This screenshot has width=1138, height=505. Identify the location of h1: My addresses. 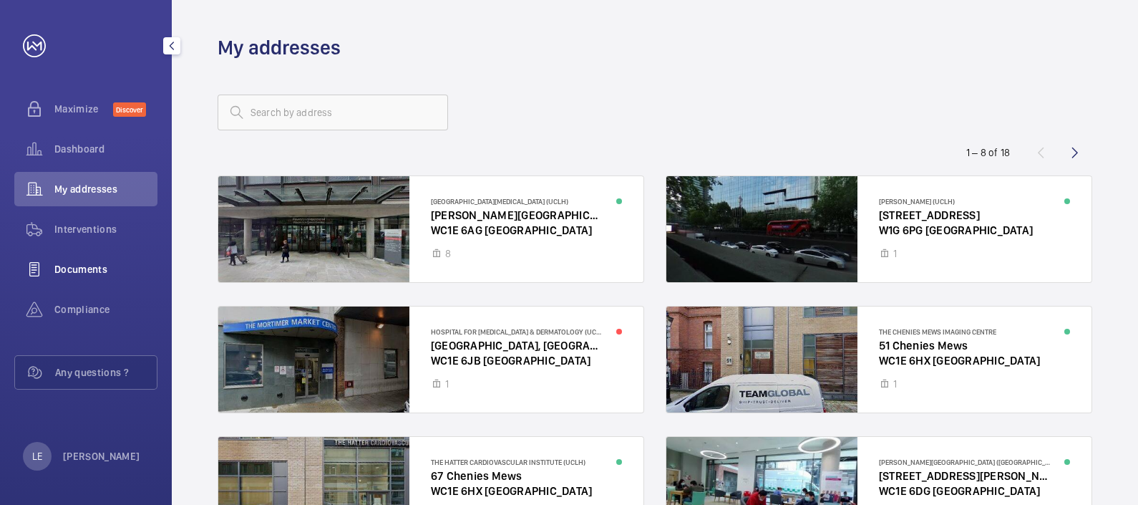
(279, 47).